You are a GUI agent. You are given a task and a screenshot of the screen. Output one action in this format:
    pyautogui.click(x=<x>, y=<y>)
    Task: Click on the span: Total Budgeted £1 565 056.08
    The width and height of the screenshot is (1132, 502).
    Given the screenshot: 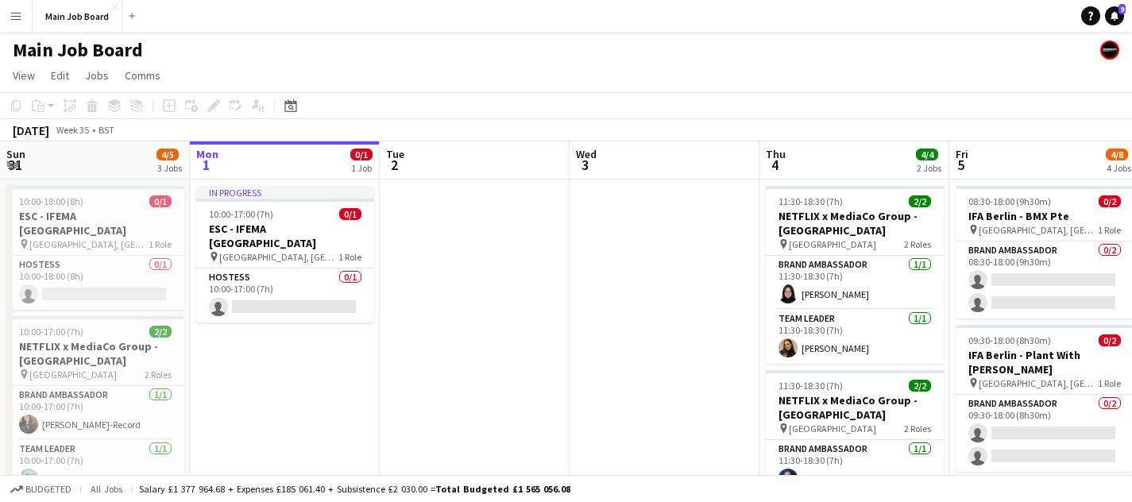 What is the action you would take?
    pyautogui.click(x=503, y=489)
    